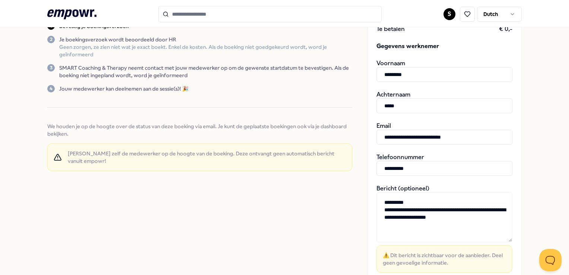  Describe the element at coordinates (51, 68) in the screenshot. I see `div: 3` at that location.